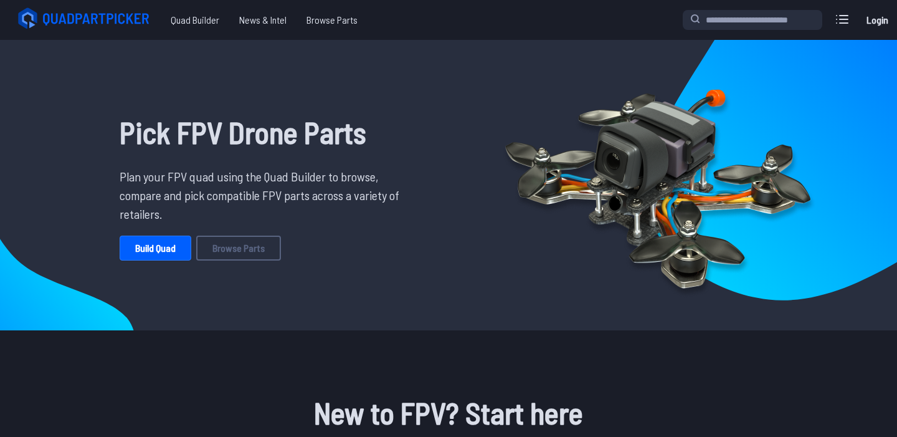 This screenshot has height=437, width=897. What do you see at coordinates (448, 412) in the screenshot?
I see `h1: New to FPV? Start here` at bounding box center [448, 412].